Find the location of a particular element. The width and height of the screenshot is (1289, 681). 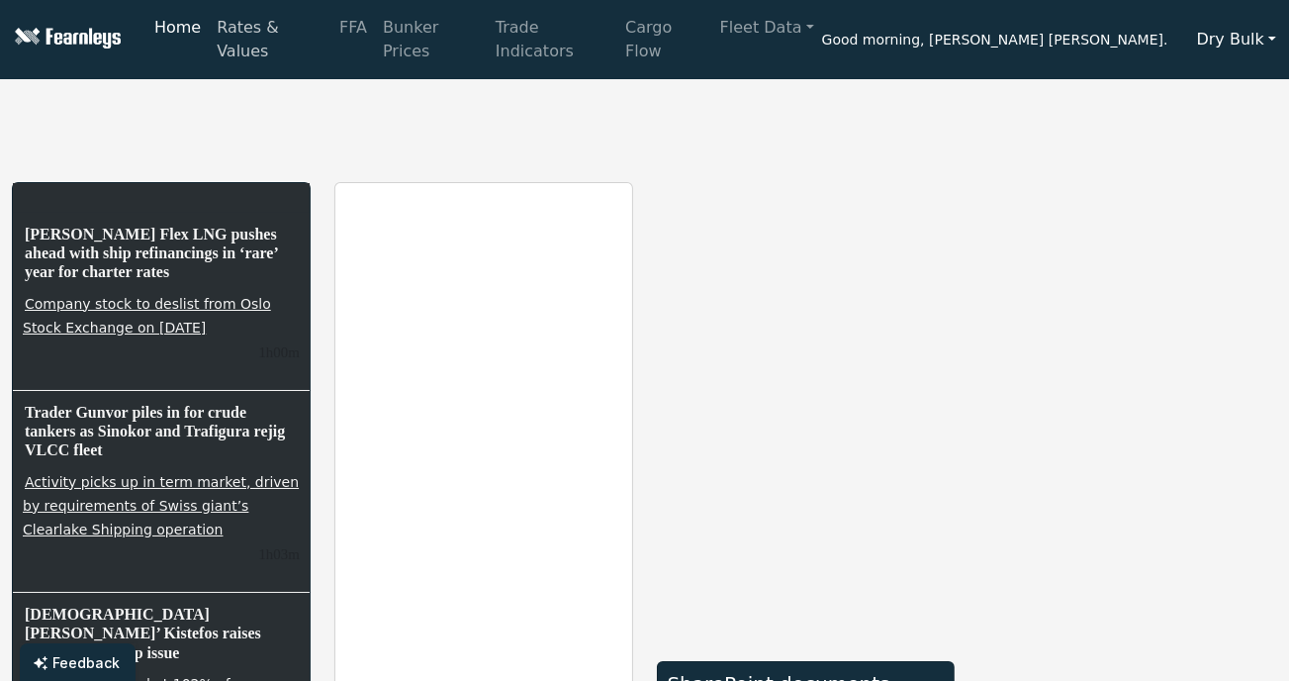

button: Dry Bulk is located at coordinates (1237, 40).